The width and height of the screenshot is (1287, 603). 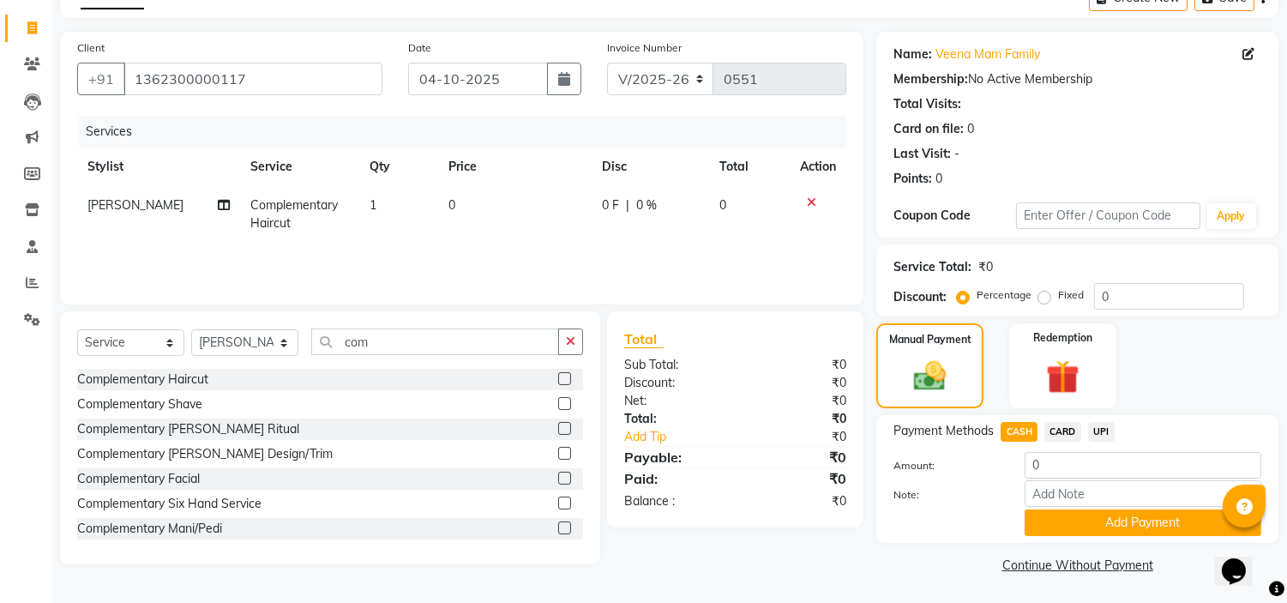 I want to click on label: Note:, so click(x=946, y=495).